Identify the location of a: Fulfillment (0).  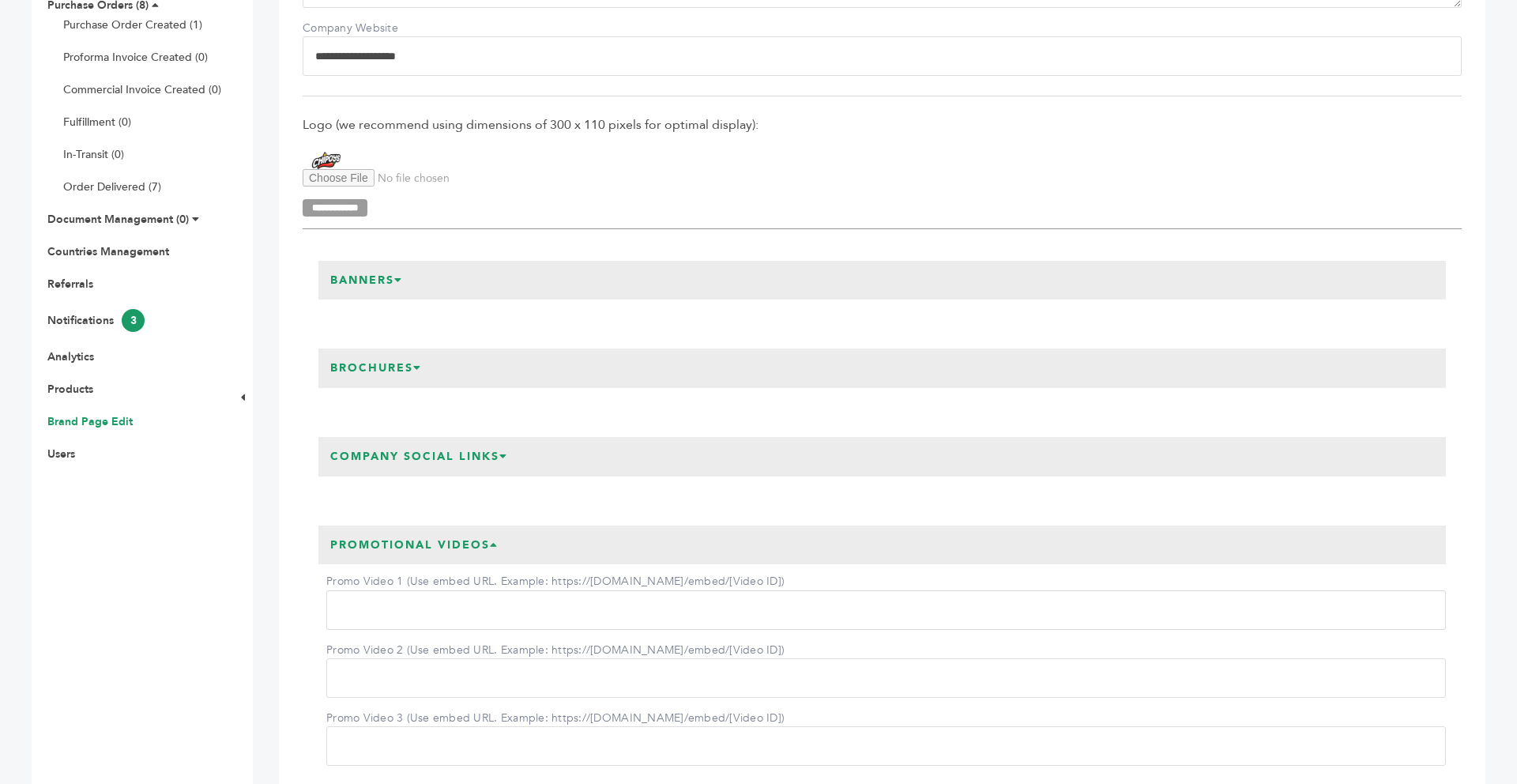
(97, 122).